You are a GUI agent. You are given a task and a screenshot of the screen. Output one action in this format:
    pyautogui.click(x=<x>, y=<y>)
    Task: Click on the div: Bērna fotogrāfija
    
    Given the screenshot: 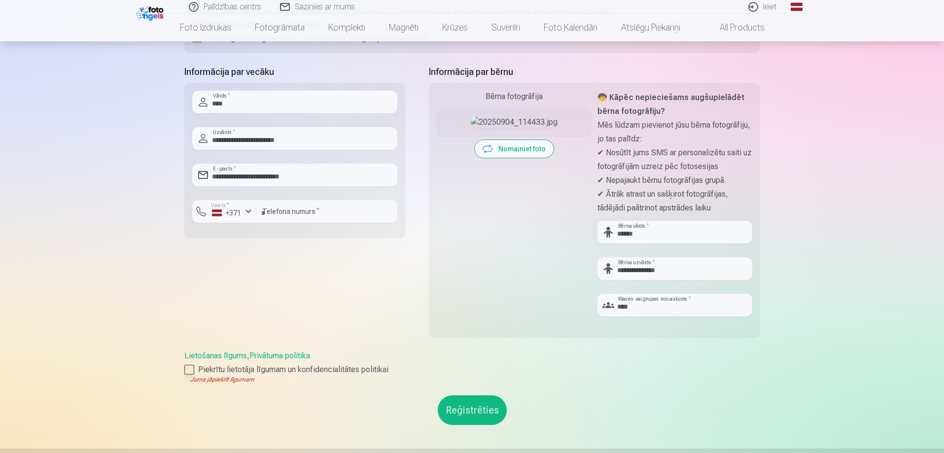 What is the action you would take?
    pyautogui.click(x=514, y=97)
    